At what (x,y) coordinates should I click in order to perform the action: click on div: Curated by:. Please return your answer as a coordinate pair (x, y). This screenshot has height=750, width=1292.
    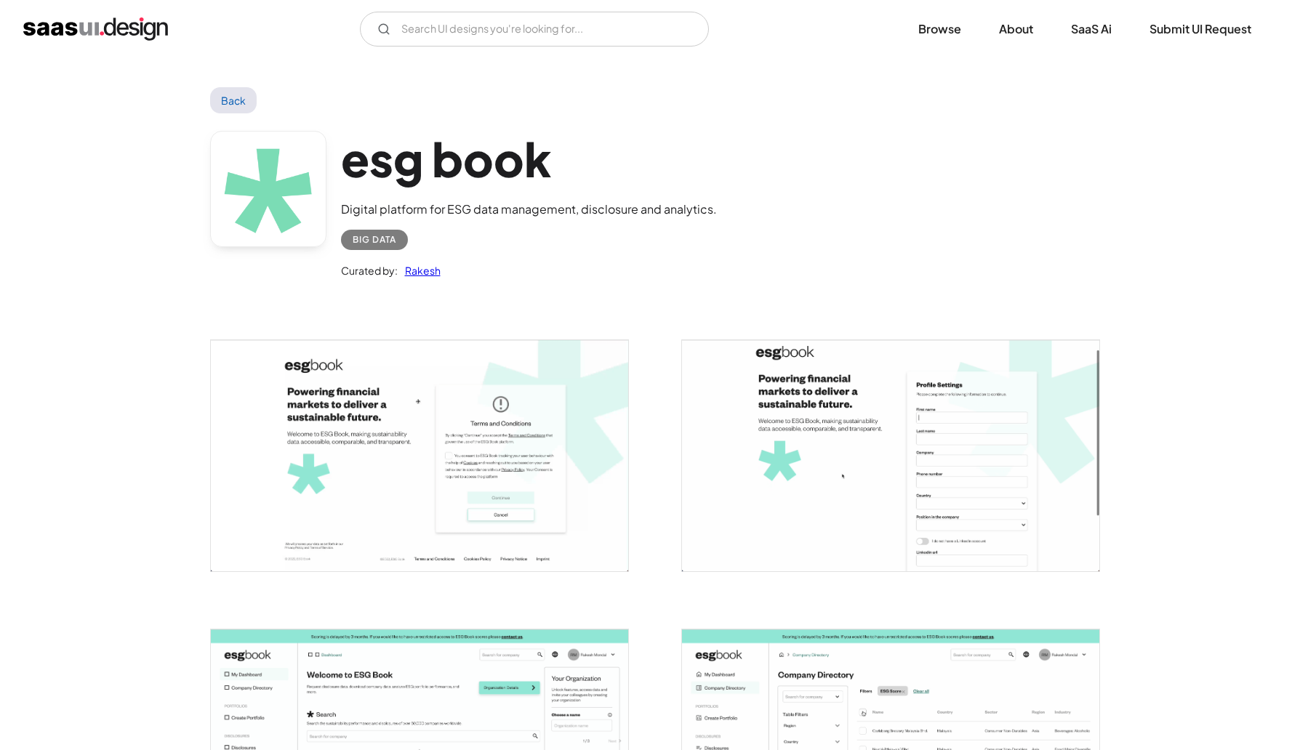
    Looking at the image, I should click on (369, 270).